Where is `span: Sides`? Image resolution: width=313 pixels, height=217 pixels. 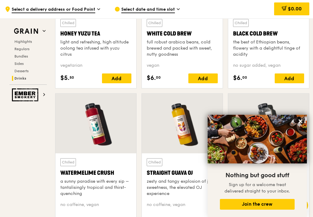
span: Sides is located at coordinates (19, 64).